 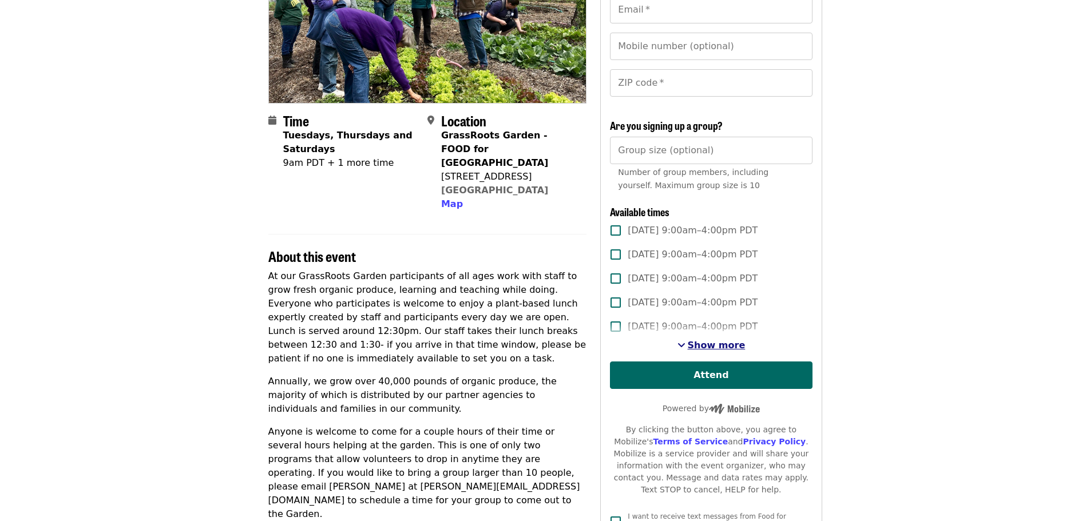 I want to click on div: By clicking the button above, you agree to Mobilize's and . Mobilize is a service provider and wi..., so click(x=710, y=460).